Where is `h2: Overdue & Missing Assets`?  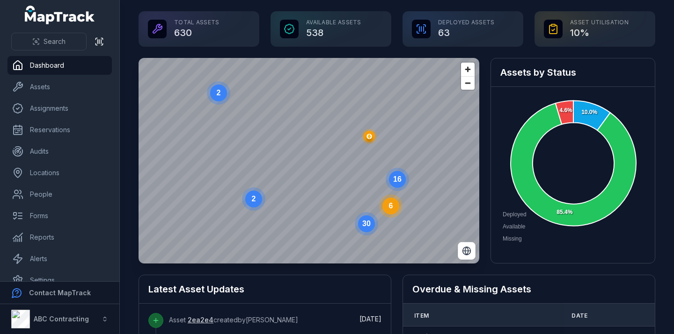
h2: Overdue & Missing Assets is located at coordinates (529, 290).